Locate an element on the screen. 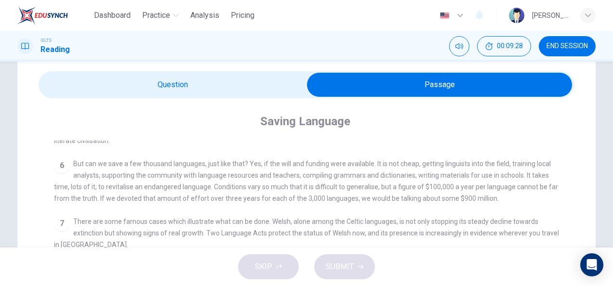 Image resolution: width=613 pixels, height=286 pixels. div: Mute is located at coordinates (459, 46).